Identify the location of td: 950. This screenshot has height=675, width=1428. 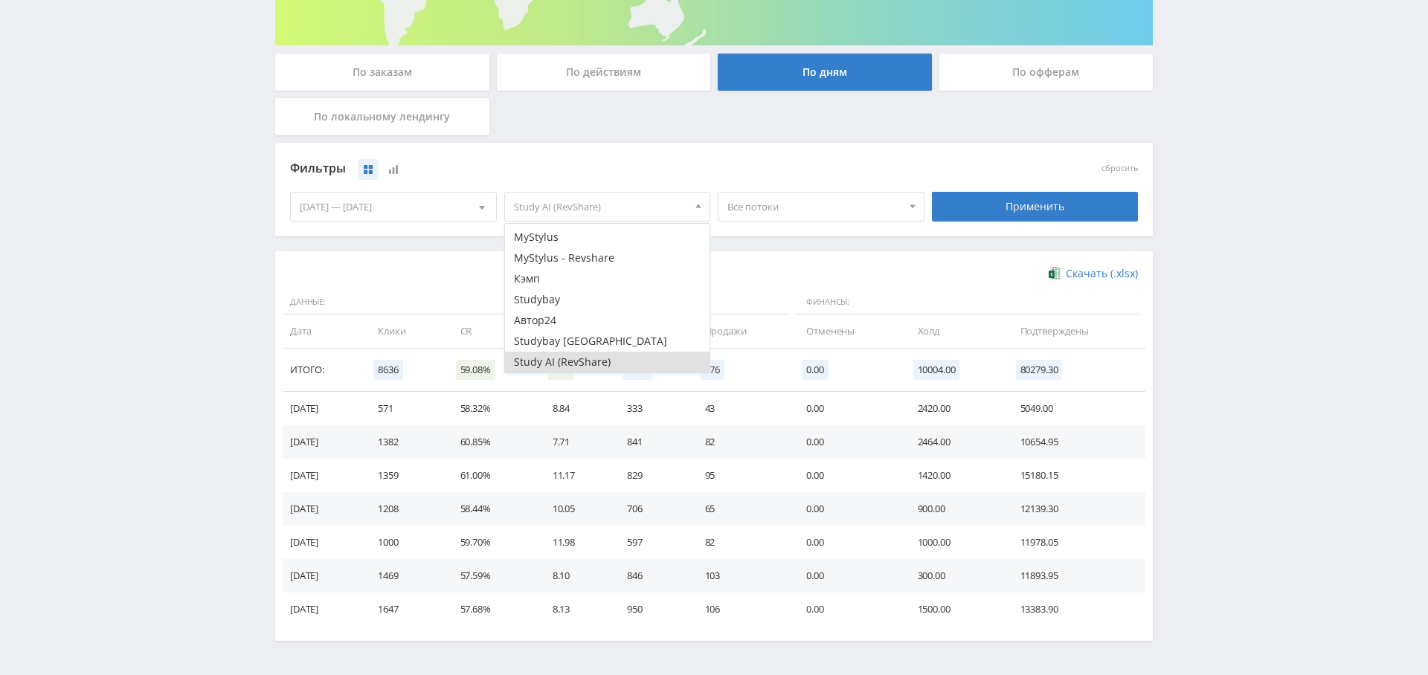
(651, 609).